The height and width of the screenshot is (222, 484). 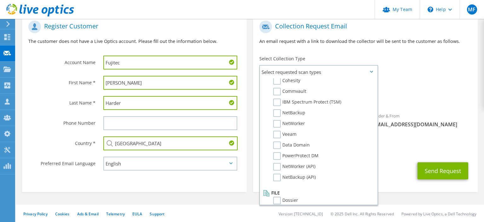 What do you see at coordinates (289, 113) in the screenshot?
I see `label: NetBackup` at bounding box center [289, 113].